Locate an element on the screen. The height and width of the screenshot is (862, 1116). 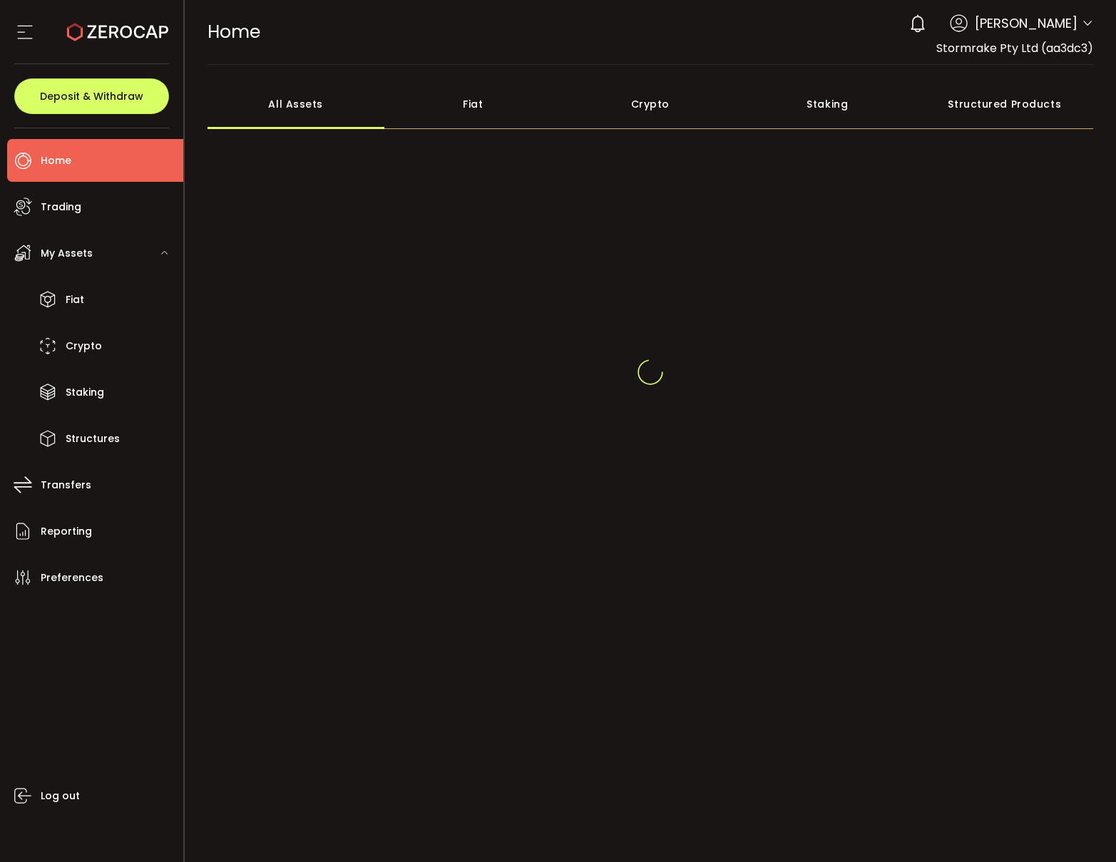
span: Deposit & Withdraw is located at coordinates (91, 96).